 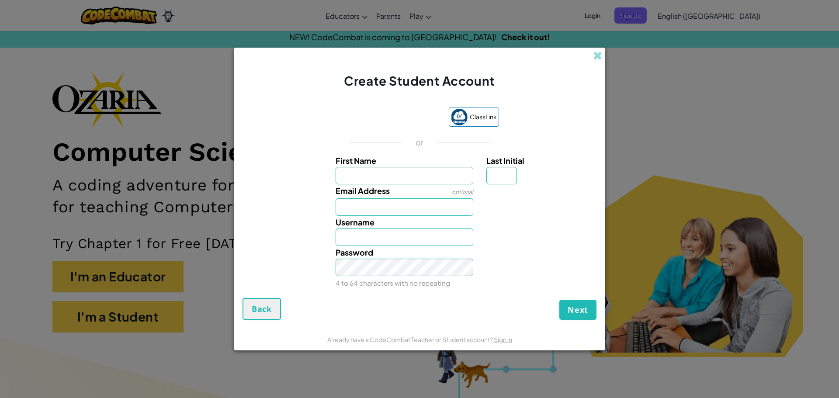 What do you see at coordinates (577, 310) in the screenshot?
I see `span: Next` at bounding box center [577, 310].